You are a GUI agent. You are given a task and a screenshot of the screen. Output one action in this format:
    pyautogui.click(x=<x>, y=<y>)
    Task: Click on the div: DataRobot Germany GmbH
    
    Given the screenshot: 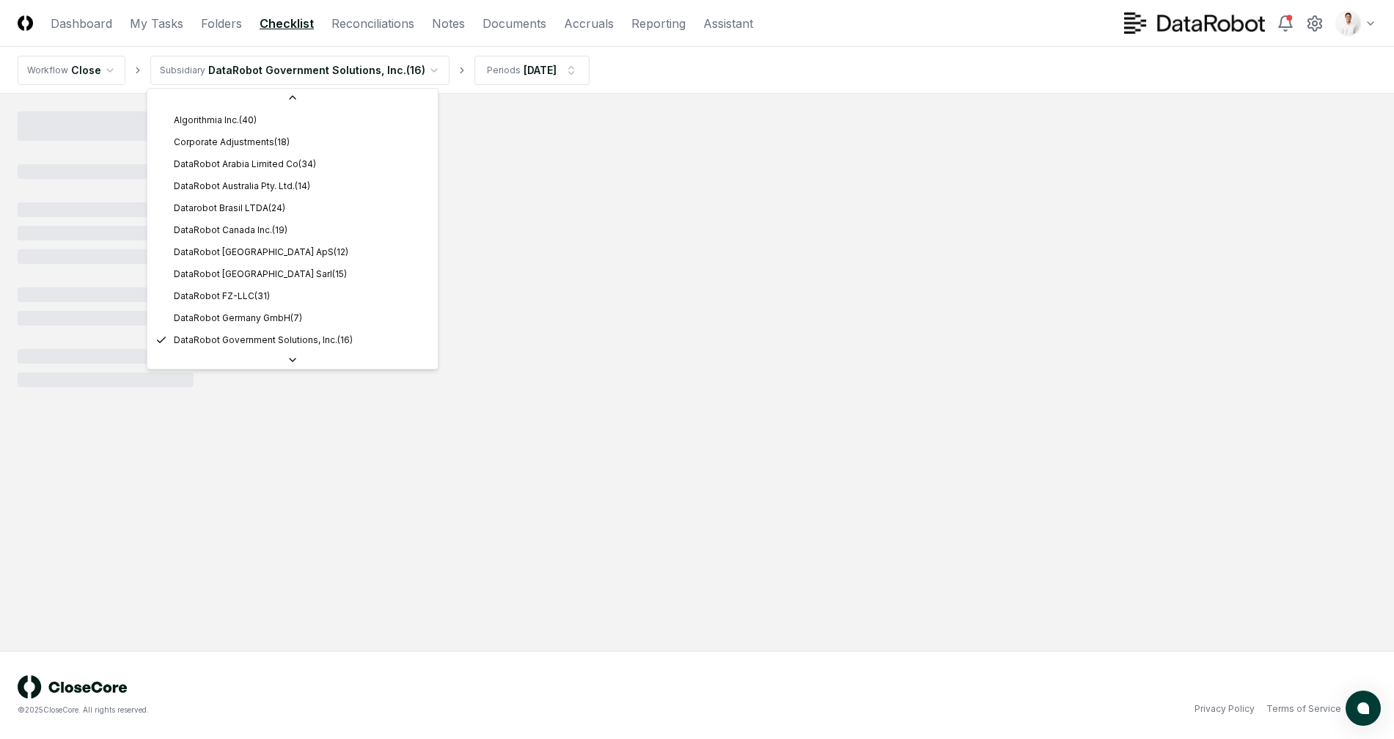 What is the action you would take?
    pyautogui.click(x=238, y=318)
    